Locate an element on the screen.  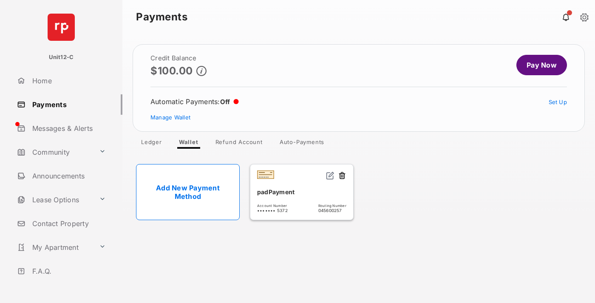
a: My Apartment is located at coordinates (54, 247).